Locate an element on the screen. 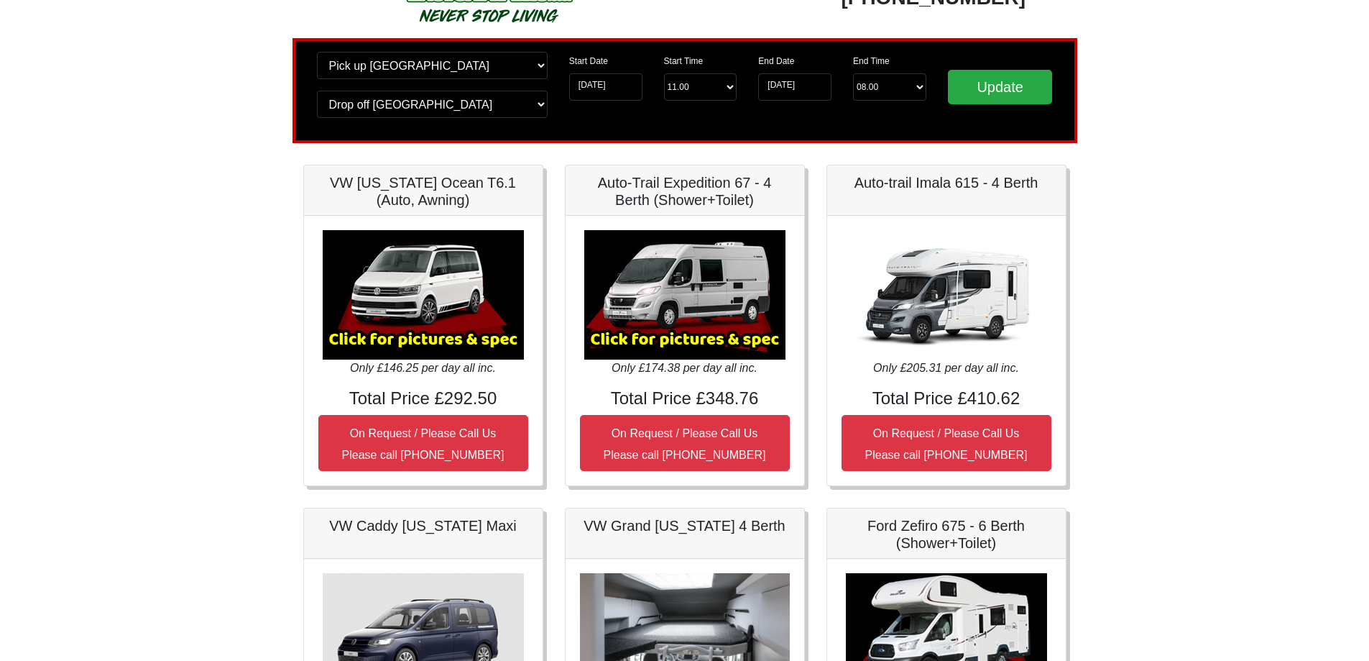  input: Start Date is located at coordinates (606, 87).